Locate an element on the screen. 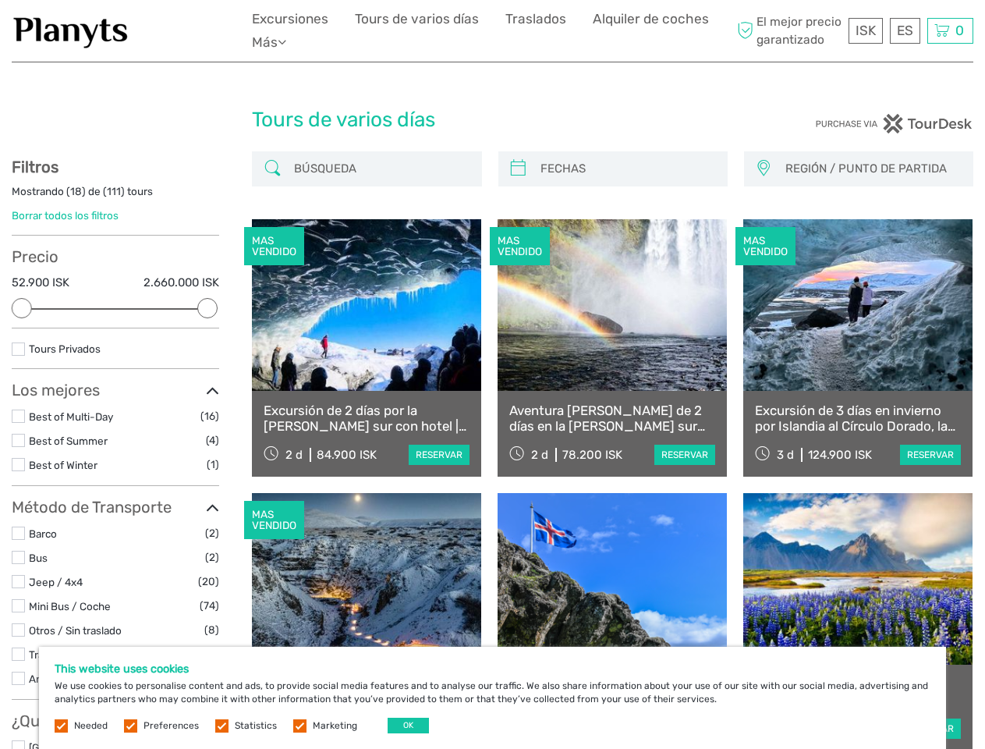 The width and height of the screenshot is (985, 749). a: Otros / Sin traslado is located at coordinates (75, 630).